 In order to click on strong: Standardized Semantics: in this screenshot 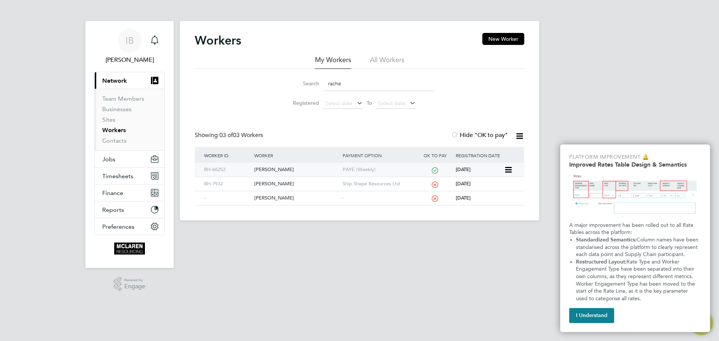, I will do `click(606, 240)`.